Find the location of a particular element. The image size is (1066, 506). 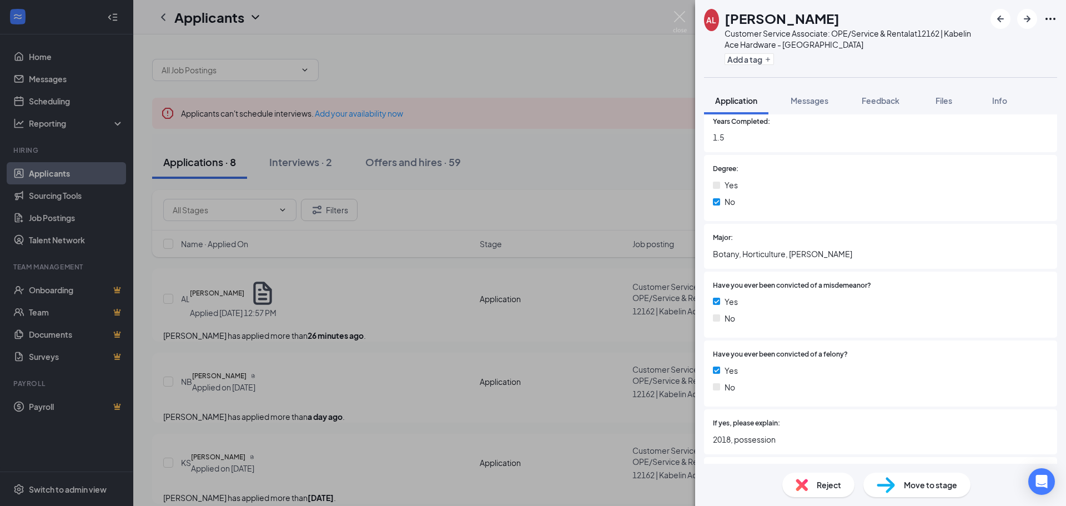

span: Reject is located at coordinates (829, 485).